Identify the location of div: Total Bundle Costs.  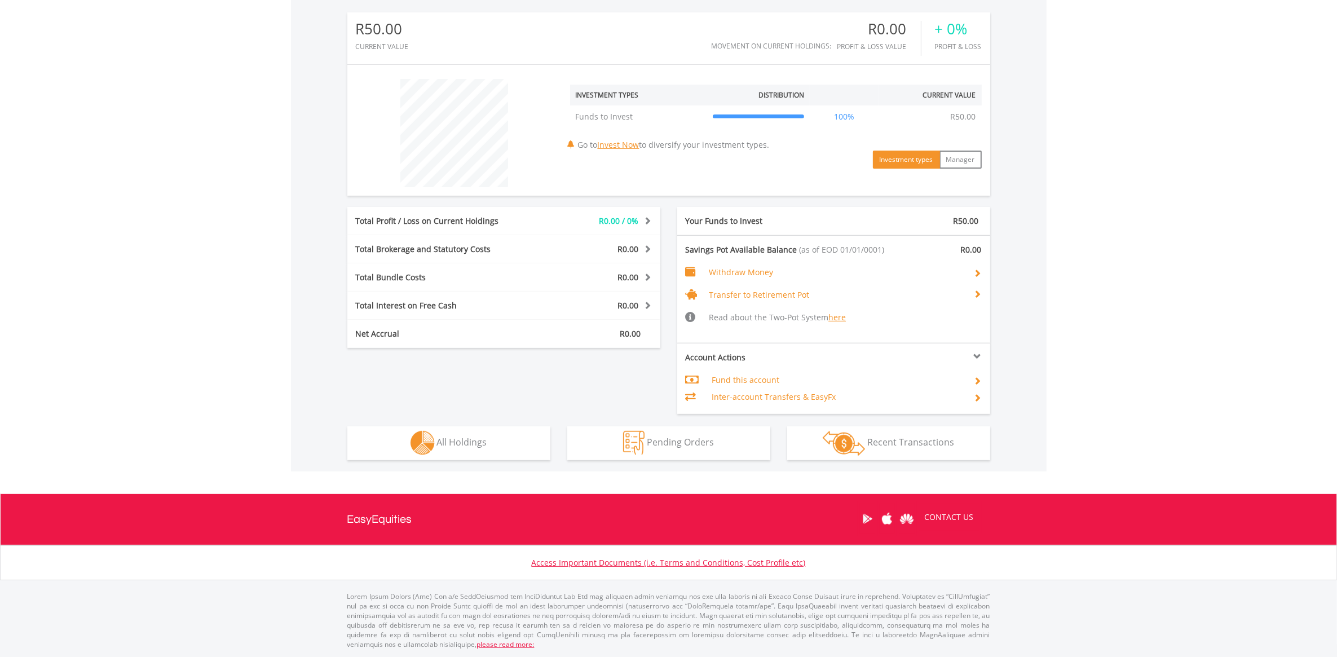
(439, 277).